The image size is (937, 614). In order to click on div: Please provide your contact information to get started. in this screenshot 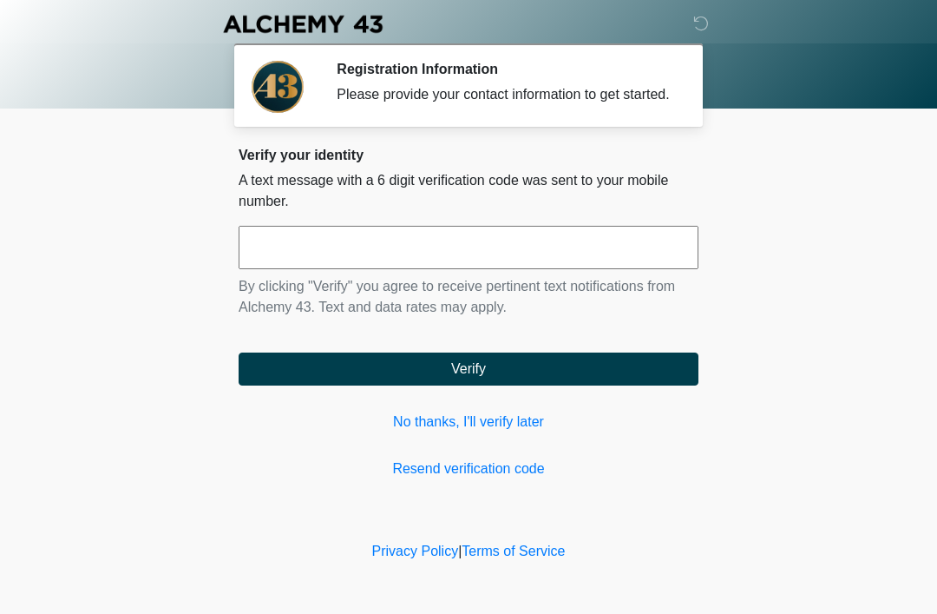, I will do `click(504, 95)`.